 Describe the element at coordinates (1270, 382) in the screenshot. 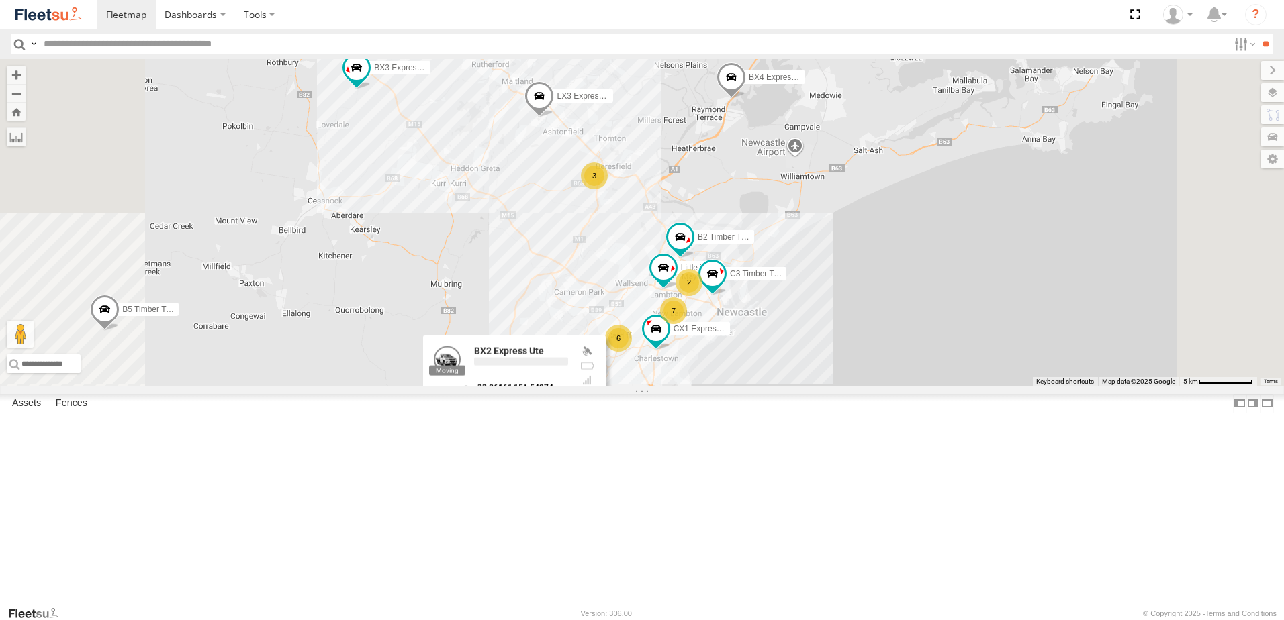

I see `a: Terms (opens in new tab)` at that location.